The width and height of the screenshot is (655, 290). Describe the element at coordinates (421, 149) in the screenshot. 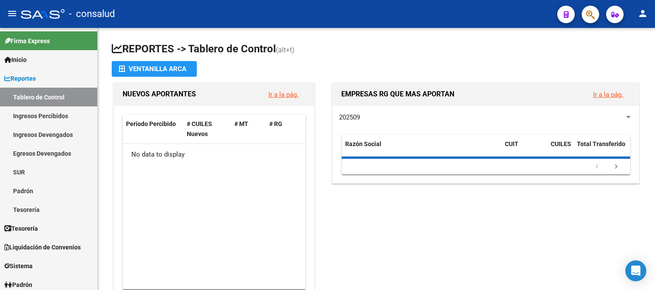

I see `datatable-header-cell: Razón Social` at that location.